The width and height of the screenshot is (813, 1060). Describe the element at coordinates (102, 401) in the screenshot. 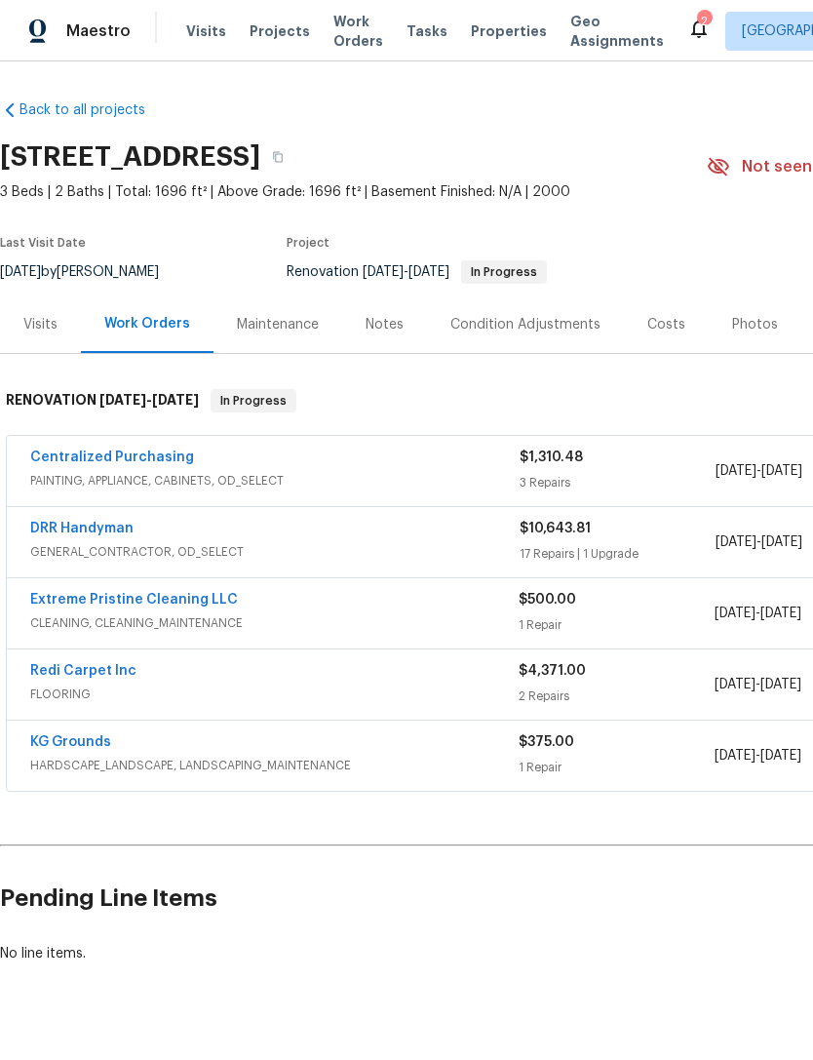

I see `h6: RENOVATION` at that location.